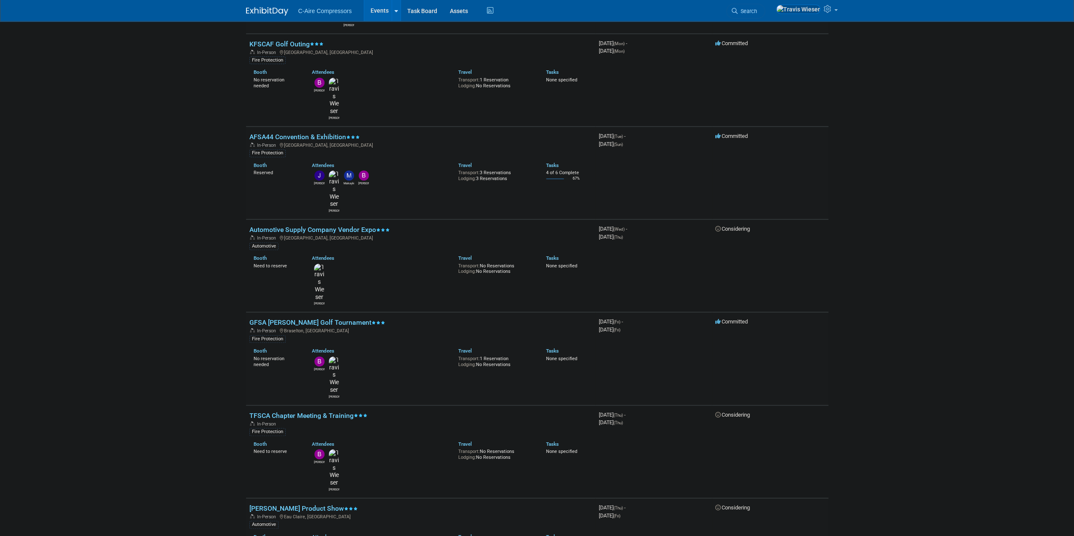 This screenshot has width=1074, height=536. I want to click on span: Search, so click(747, 11).